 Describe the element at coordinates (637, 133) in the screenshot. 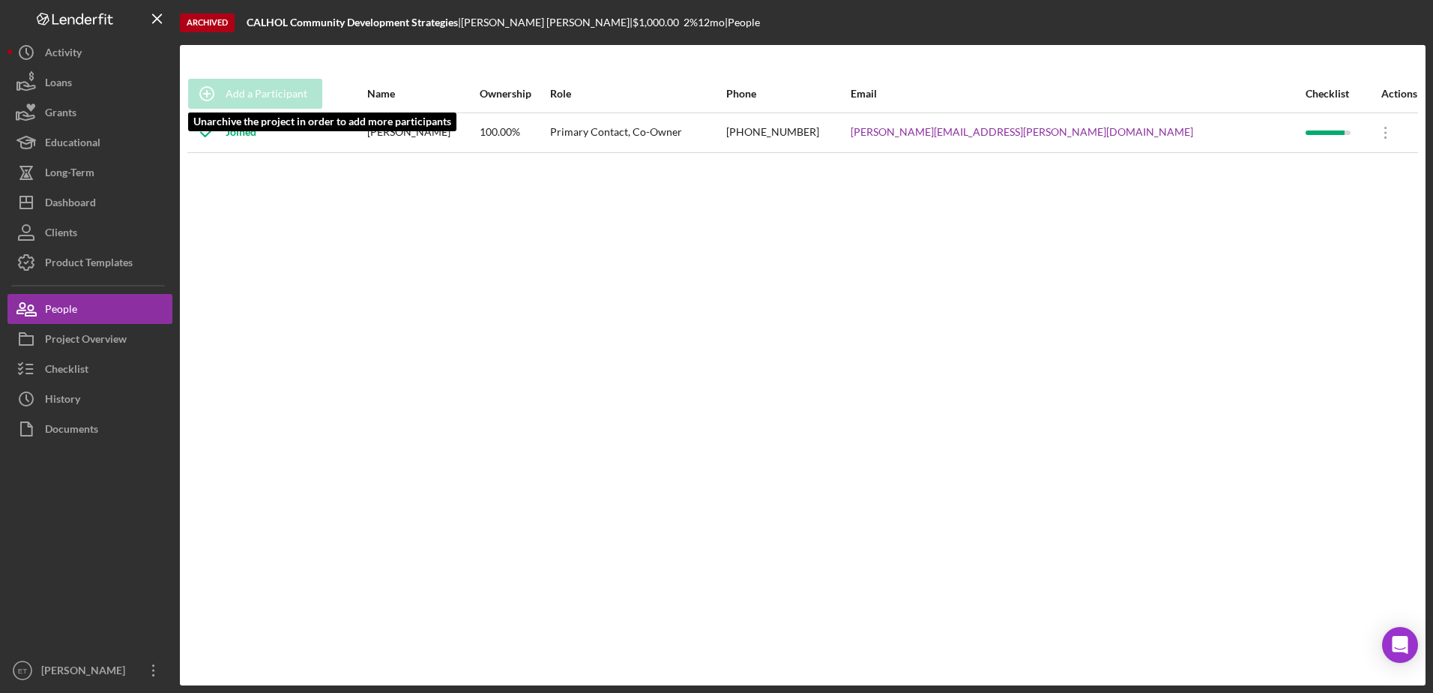

I see `div: Primary Contact, Co-Owner` at that location.